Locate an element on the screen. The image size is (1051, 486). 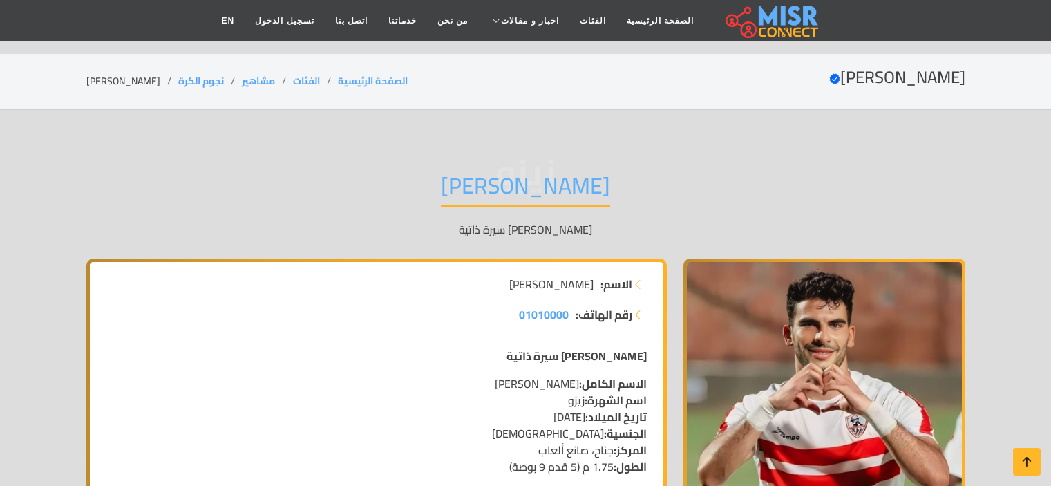
strong: الاسم الكامل: is located at coordinates (613, 383).